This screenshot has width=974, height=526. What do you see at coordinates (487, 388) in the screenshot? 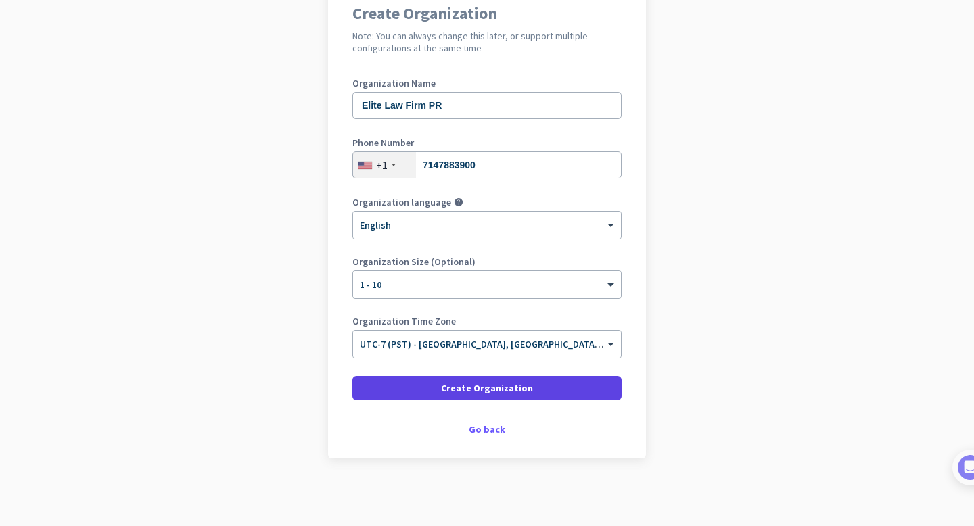
I see `span: Create Organization` at bounding box center [487, 388].